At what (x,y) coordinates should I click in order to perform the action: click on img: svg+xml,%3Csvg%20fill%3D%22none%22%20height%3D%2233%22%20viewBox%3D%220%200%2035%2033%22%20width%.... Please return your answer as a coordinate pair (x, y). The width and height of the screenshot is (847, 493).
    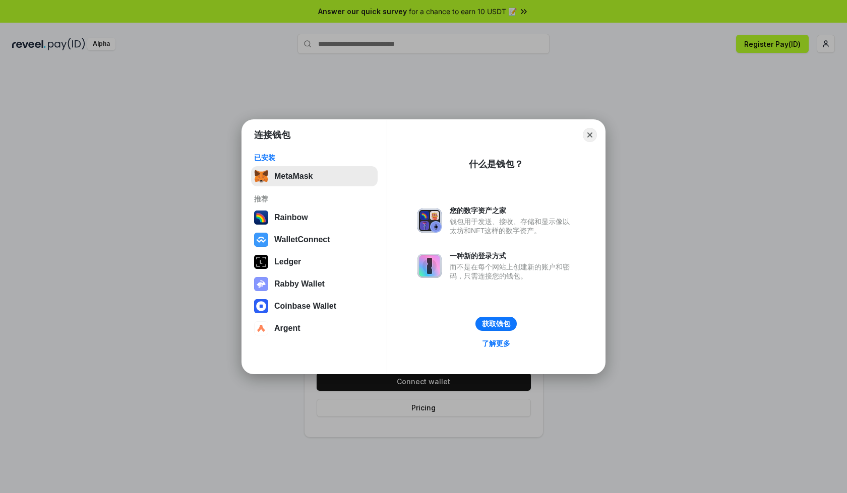
    Looking at the image, I should click on (261, 176).